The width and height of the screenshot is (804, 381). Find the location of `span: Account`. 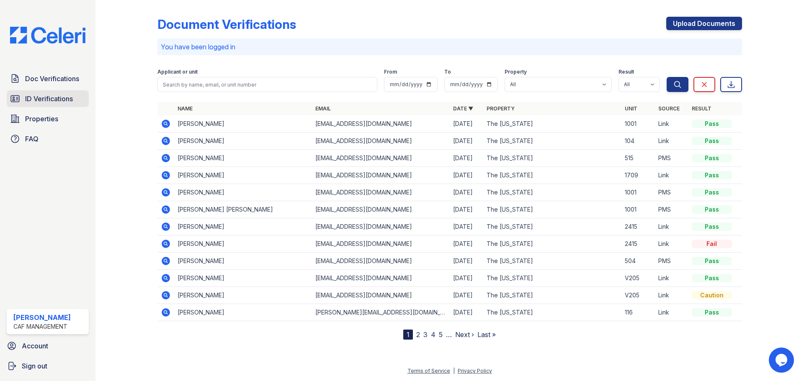

span: Account is located at coordinates (35, 346).